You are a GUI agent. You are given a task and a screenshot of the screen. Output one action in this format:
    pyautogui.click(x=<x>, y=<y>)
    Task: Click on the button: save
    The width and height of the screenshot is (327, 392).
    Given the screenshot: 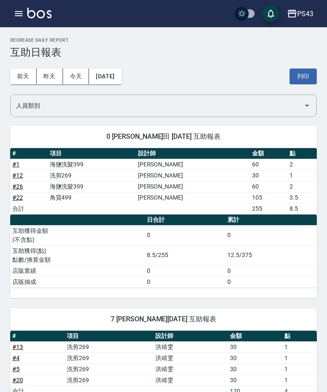 What is the action you would take?
    pyautogui.click(x=271, y=14)
    